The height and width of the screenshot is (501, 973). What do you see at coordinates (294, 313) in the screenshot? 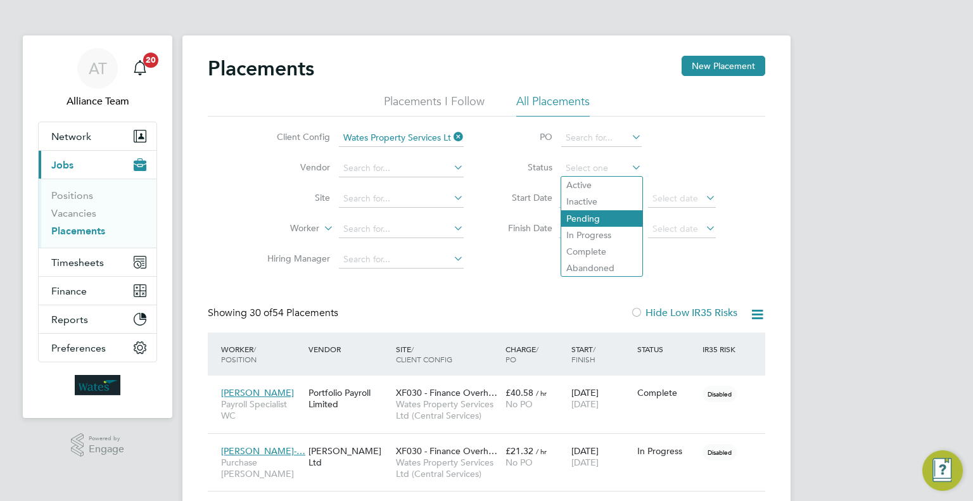
I see `span: 54 Placements` at bounding box center [294, 313].